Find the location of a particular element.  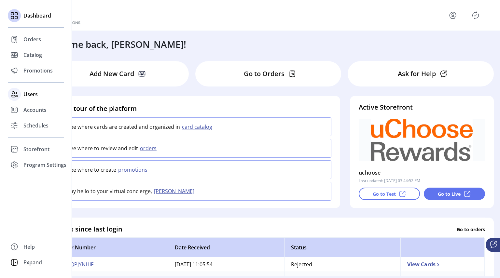

p: Go to Test is located at coordinates (384, 194).